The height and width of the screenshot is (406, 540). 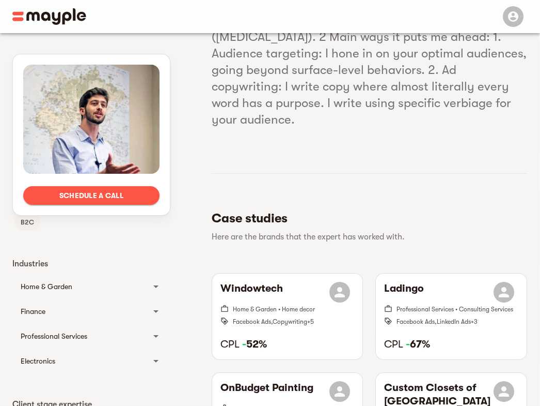 What do you see at coordinates (474, 321) in the screenshot?
I see `span: + 3` at bounding box center [474, 321].